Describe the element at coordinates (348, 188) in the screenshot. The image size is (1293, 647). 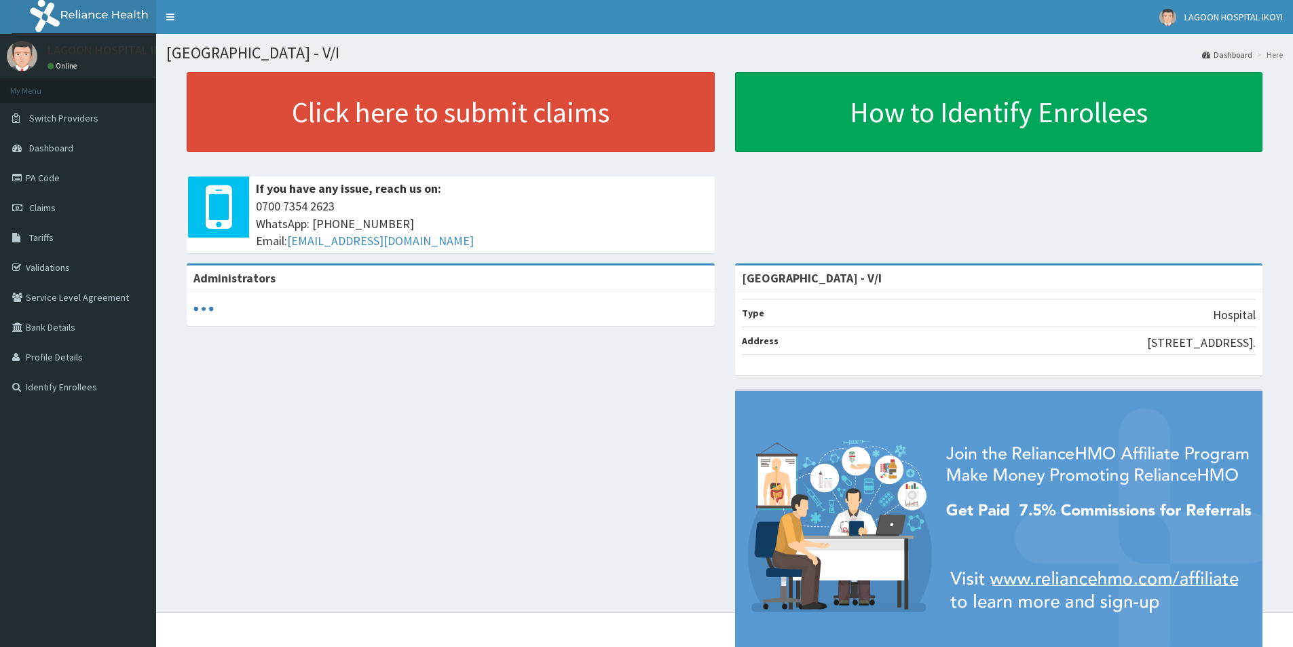
I see `b: If you have any issue, reach us on:` at that location.